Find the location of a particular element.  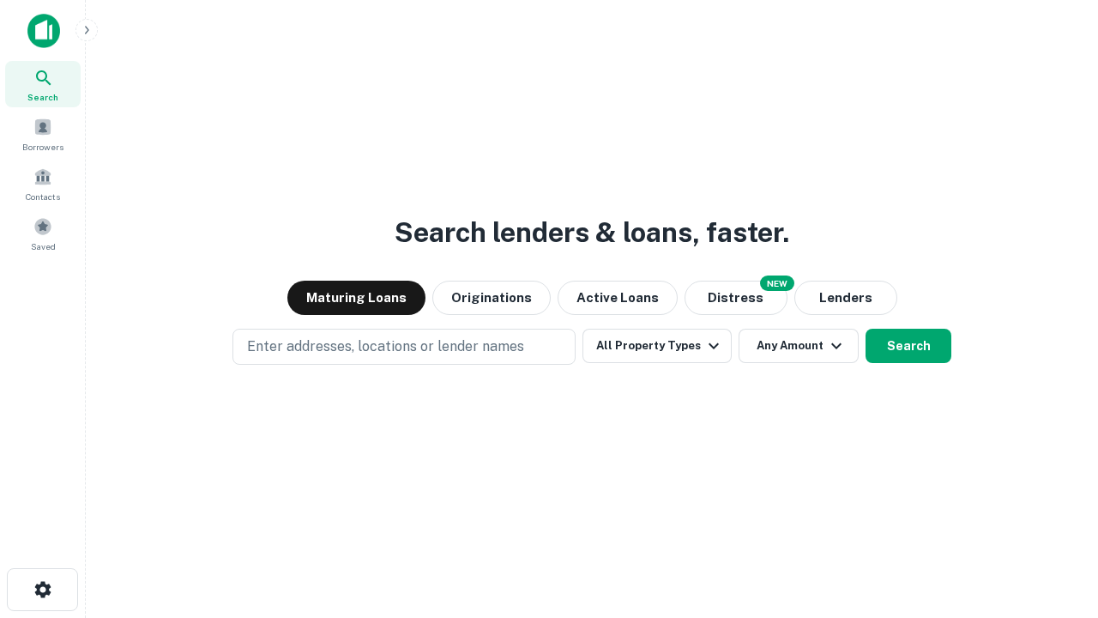

a: Saved is located at coordinates (43, 233).